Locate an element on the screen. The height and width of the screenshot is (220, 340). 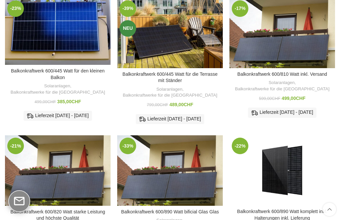
span: -17% is located at coordinates (240, 9).